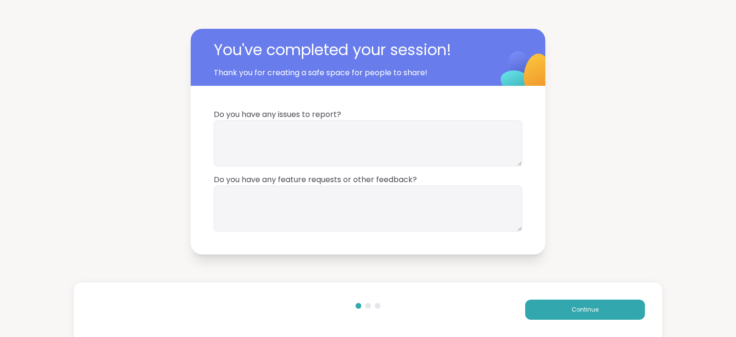  I want to click on span: Continue, so click(585, 309).